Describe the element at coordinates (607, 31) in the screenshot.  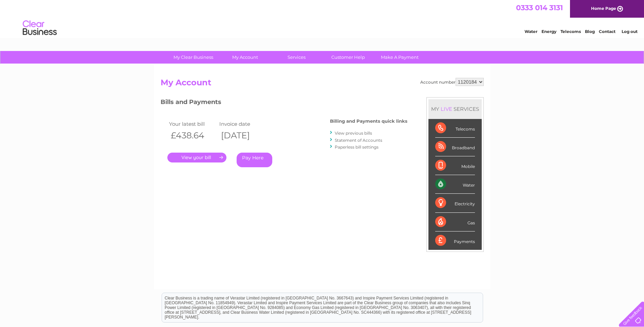
I see `a: Contact` at that location.